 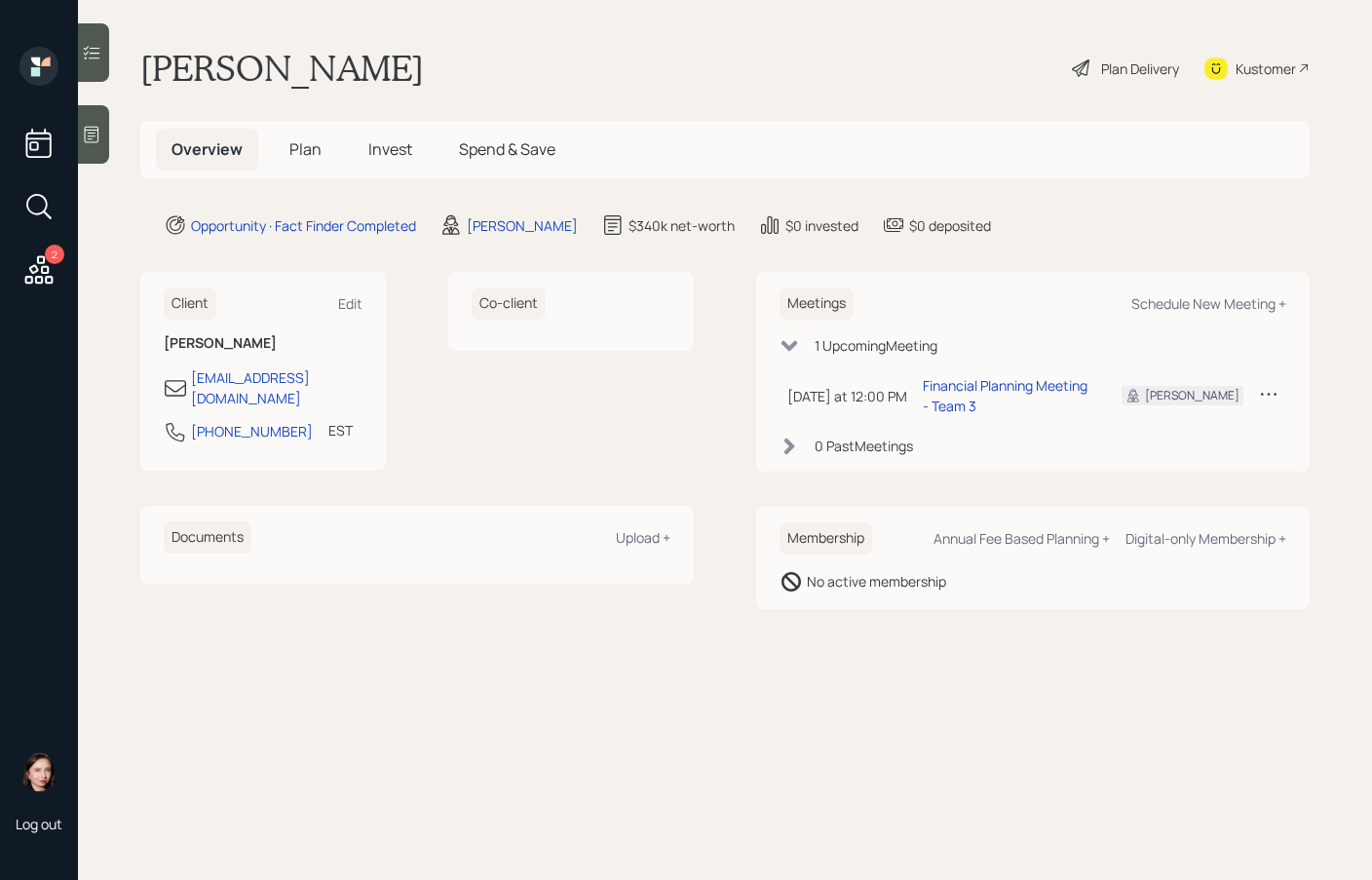 What do you see at coordinates (1140, 68) in the screenshot?
I see `div: Plan Delivery` at bounding box center [1140, 68].